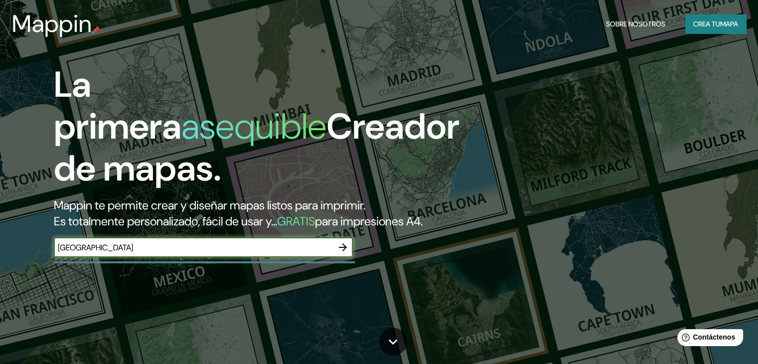  Describe the element at coordinates (296, 221) in the screenshot. I see `font: GRATIS` at that location.